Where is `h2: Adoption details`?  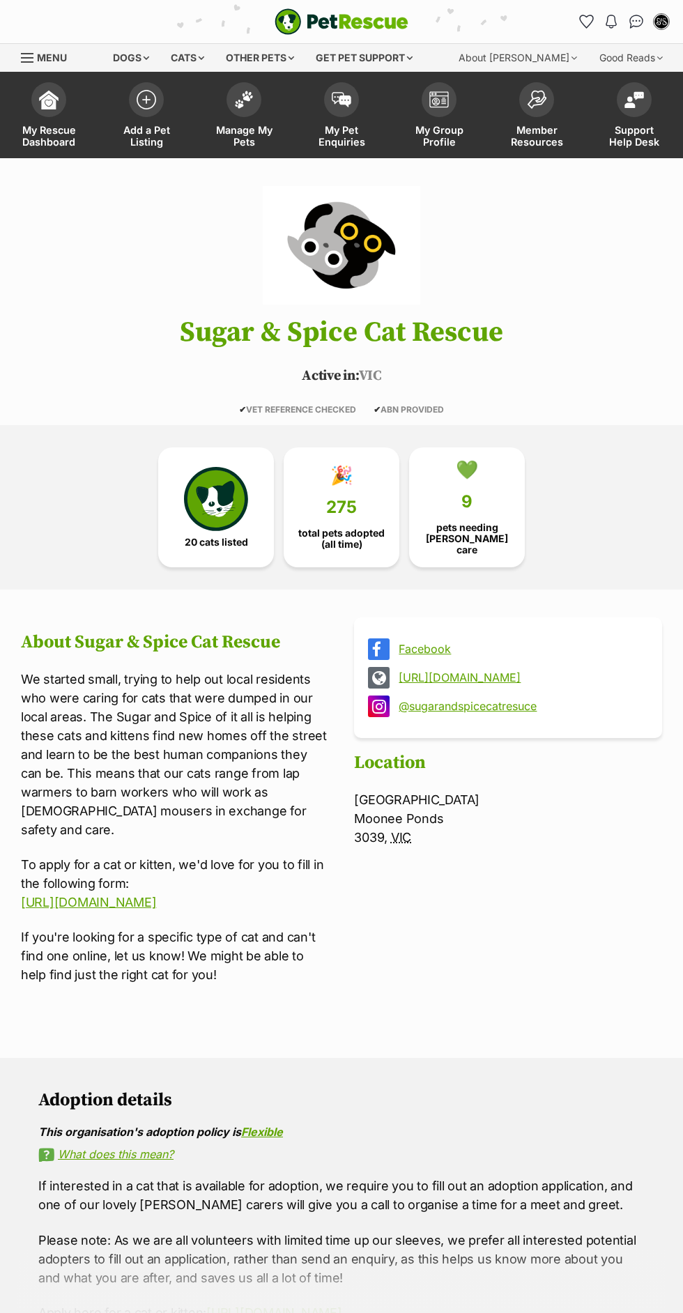
h2: Adoption details is located at coordinates (342, 1101).